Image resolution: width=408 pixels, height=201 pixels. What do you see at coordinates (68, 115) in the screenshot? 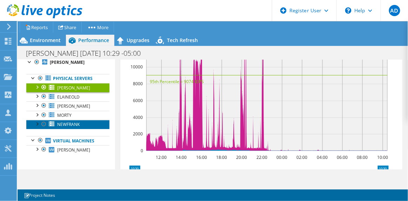
I see `a: MORTY` at bounding box center [68, 115].